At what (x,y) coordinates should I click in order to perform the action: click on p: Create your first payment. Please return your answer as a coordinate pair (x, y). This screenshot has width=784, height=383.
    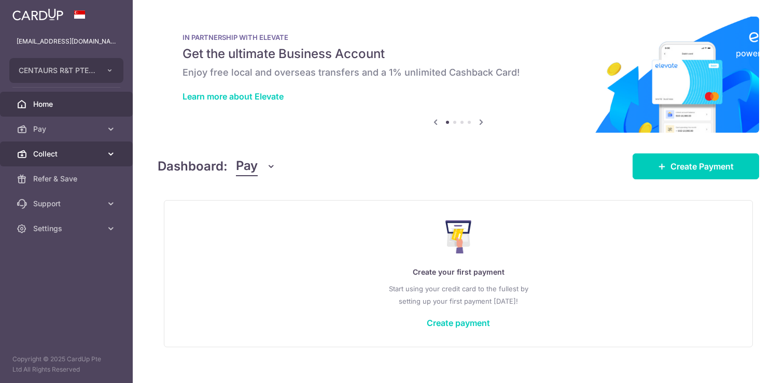
    Looking at the image, I should click on (459, 272).